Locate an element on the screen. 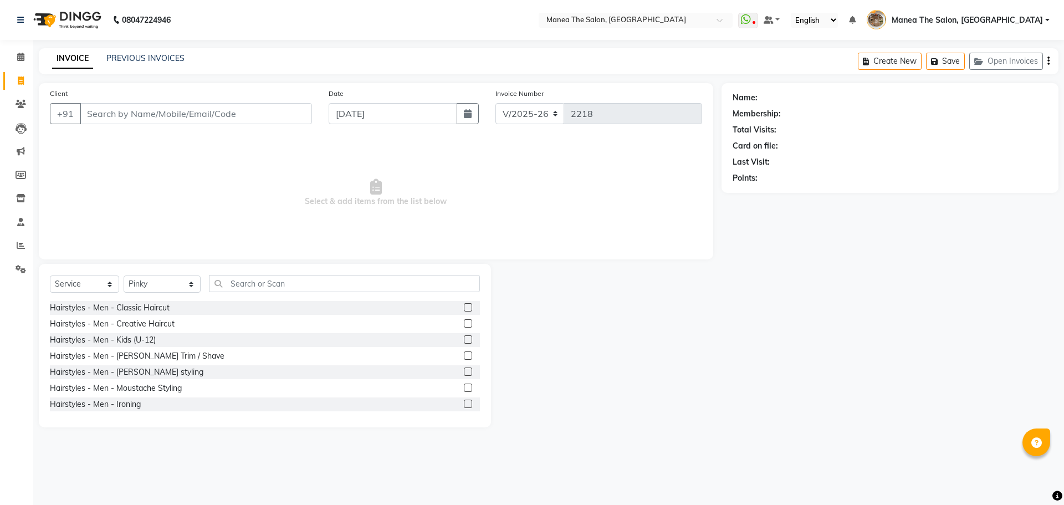 Image resolution: width=1064 pixels, height=505 pixels. a: INVOICE is located at coordinates (73, 59).